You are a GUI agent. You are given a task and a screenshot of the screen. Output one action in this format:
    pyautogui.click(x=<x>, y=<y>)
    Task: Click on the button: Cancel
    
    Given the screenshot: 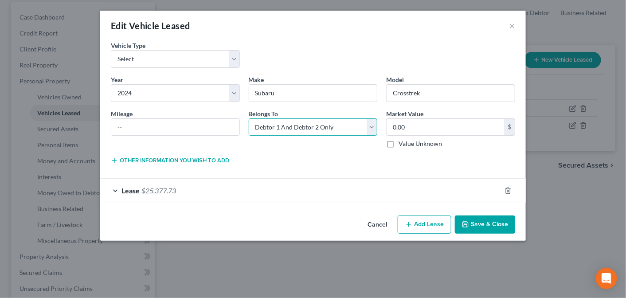 What is the action you would take?
    pyautogui.click(x=377, y=225)
    